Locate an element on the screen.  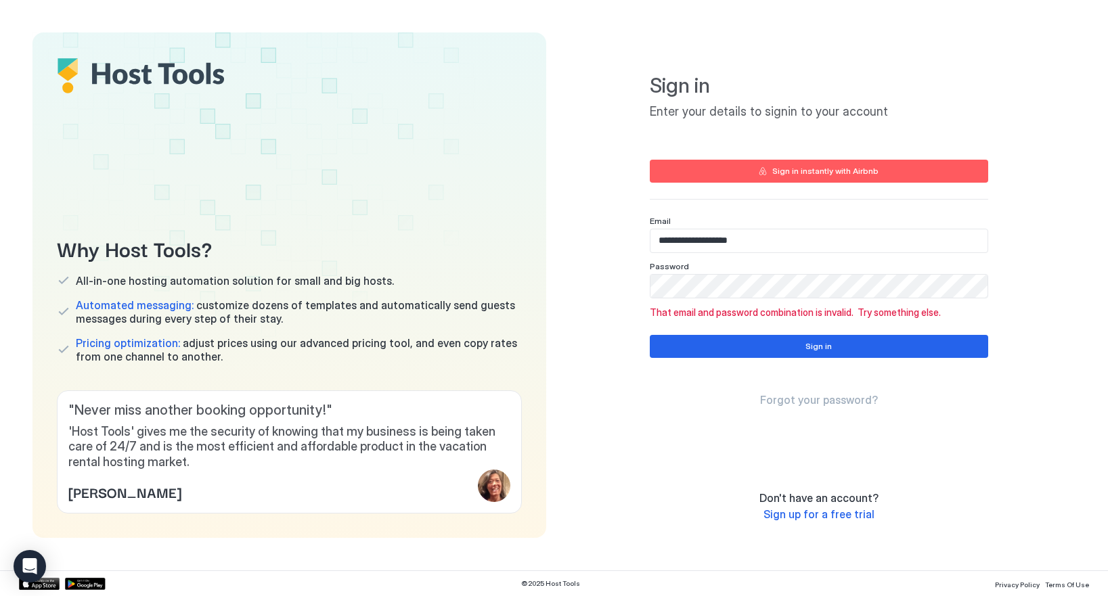
span: customize dozens of templates and automatically send guests messages during every step of their s... is located at coordinates (298, 312).